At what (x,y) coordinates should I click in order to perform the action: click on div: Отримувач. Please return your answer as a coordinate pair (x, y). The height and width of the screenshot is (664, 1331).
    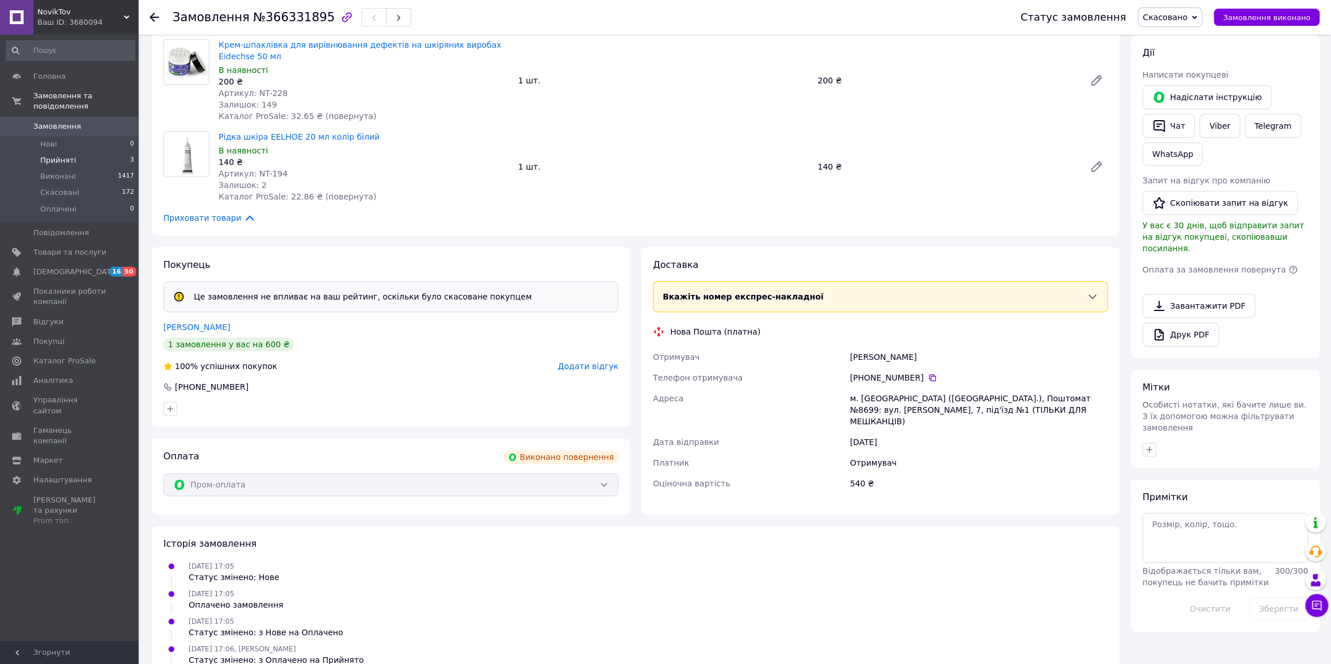
    Looking at the image, I should click on (978, 463).